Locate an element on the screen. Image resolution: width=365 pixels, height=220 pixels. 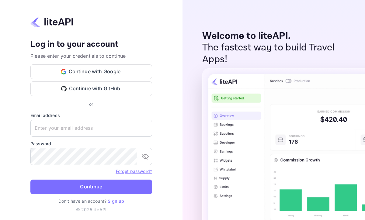
input: Enter your email address is located at coordinates (91, 128).